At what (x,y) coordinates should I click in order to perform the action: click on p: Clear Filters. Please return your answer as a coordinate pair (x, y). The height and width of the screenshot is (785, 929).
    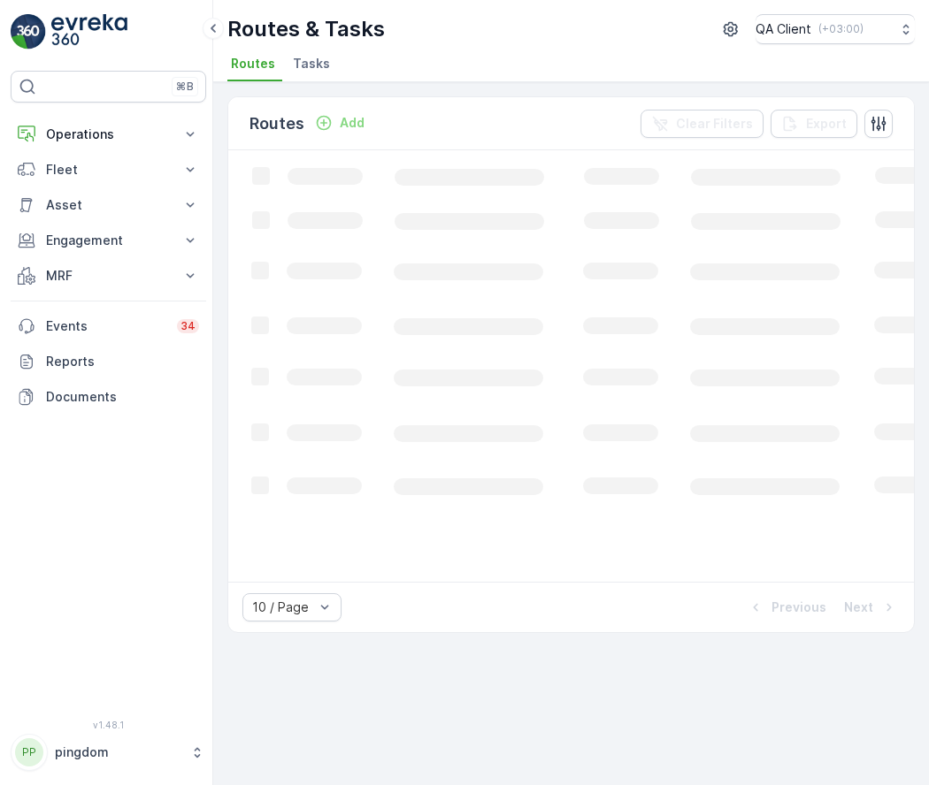
    Looking at the image, I should click on (714, 124).